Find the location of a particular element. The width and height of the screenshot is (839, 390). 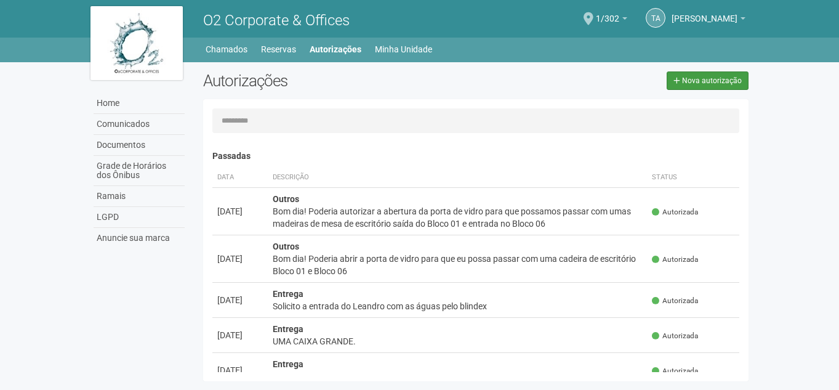

span: Nova autorização is located at coordinates (712, 81).